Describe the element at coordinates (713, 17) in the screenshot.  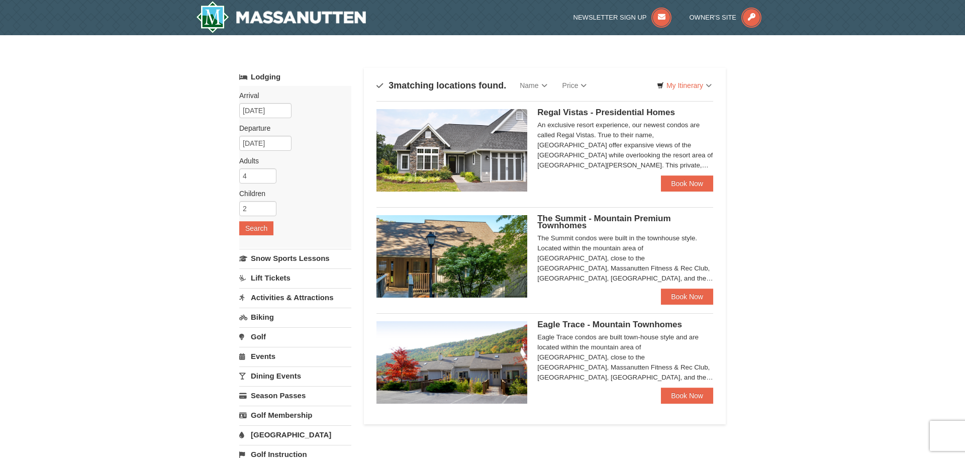
I see `span: Owner's Site` at that location.